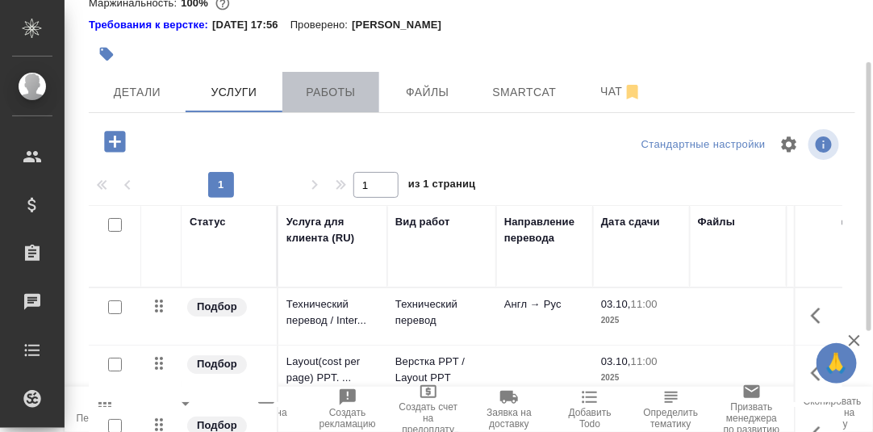 Image resolution: width=873 pixels, height=432 pixels. Describe the element at coordinates (703, 144) in the screenshot. I see `div: split button` at that location.